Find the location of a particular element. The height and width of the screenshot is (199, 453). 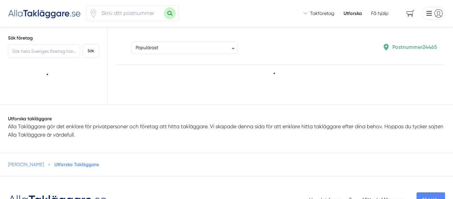

a: Utforska is located at coordinates (353, 13).